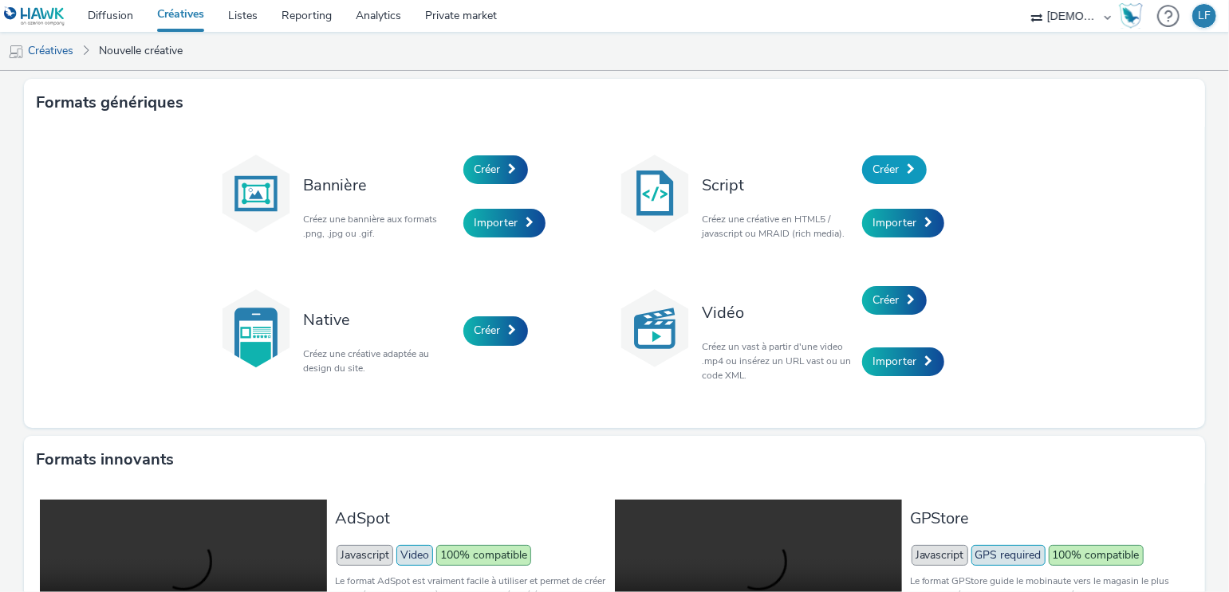 Image resolution: width=1229 pixels, height=592 pixels. Describe the element at coordinates (470, 518) in the screenshot. I see `h3: AdSpot` at that location.